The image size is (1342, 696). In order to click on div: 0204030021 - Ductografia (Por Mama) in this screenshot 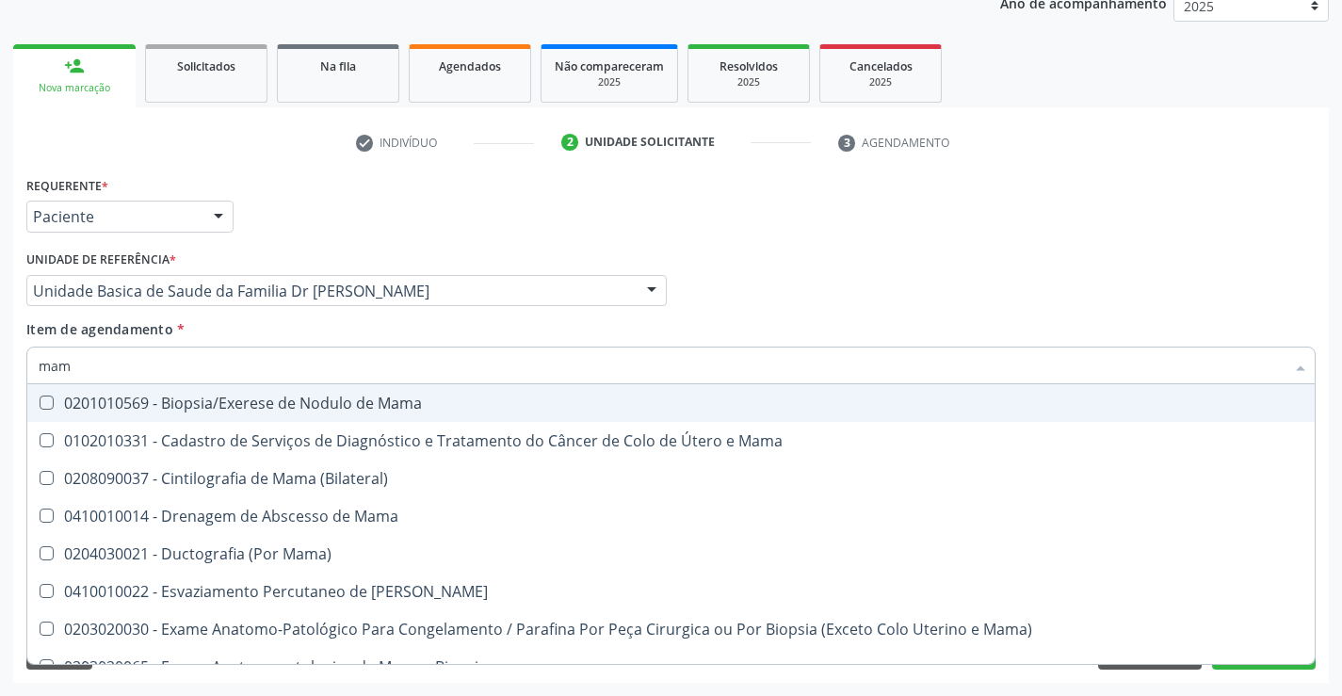, I will do `click(671, 554)`.